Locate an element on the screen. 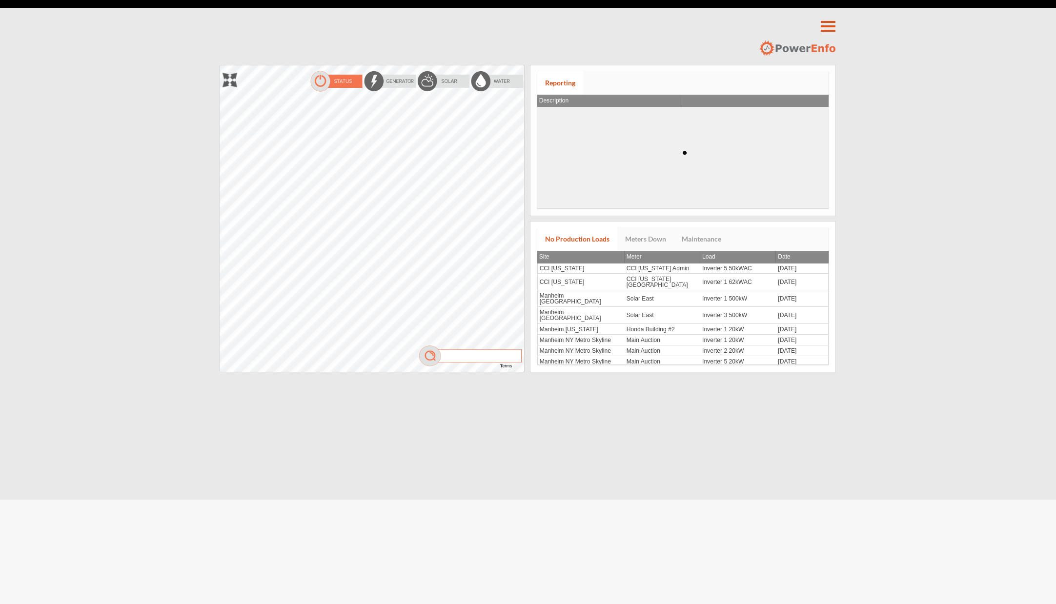 This screenshot has height=604, width=1056. th: Meter is located at coordinates (662, 257).